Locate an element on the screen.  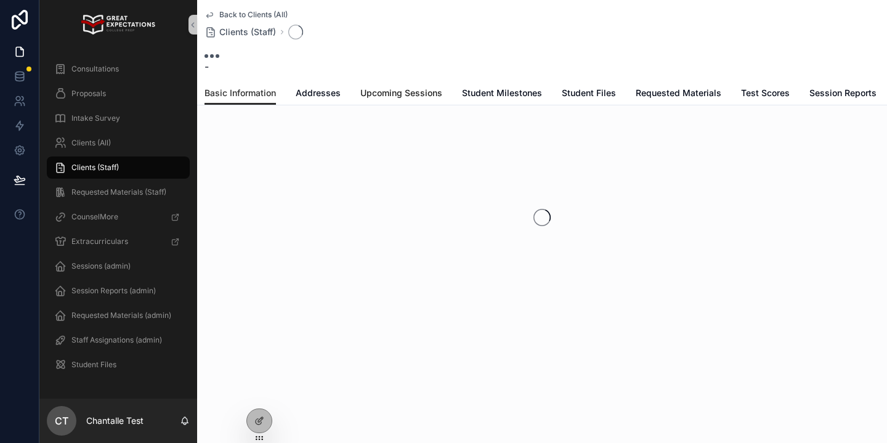
a: Upcoming Sessions is located at coordinates (401, 94).